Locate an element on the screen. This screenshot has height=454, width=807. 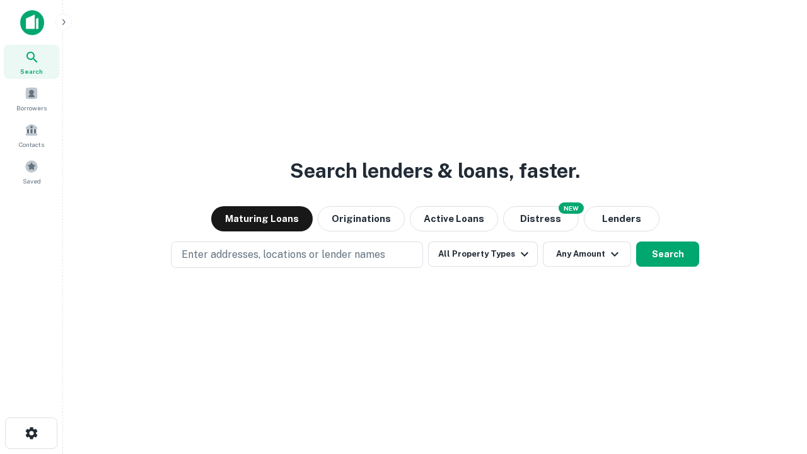
span: Saved is located at coordinates (32, 181).